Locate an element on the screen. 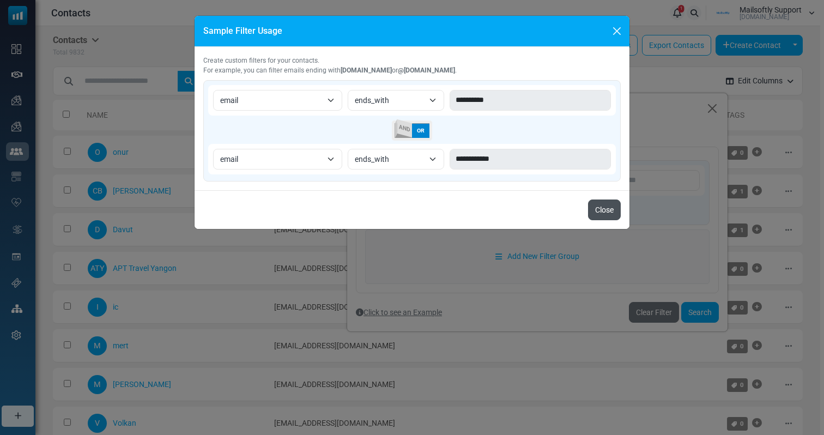  span: AND is located at coordinates (405, 129).